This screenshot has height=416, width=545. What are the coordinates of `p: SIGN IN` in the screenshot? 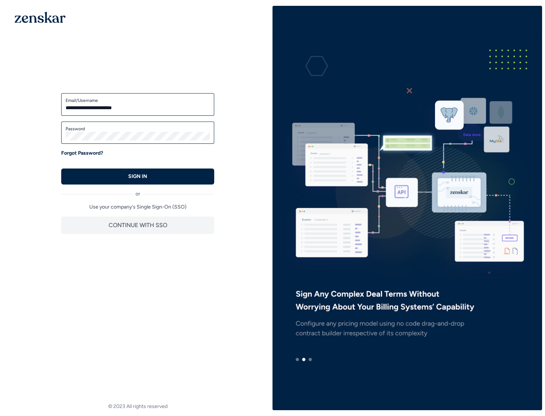 It's located at (138, 177).